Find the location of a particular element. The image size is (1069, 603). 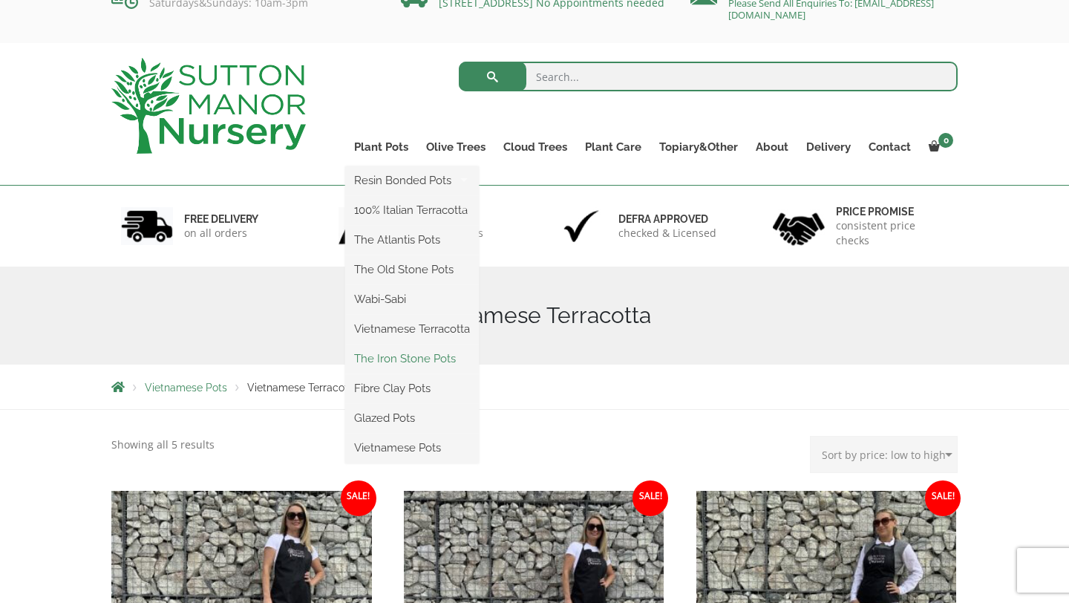

a: Plant Care is located at coordinates (613, 147).